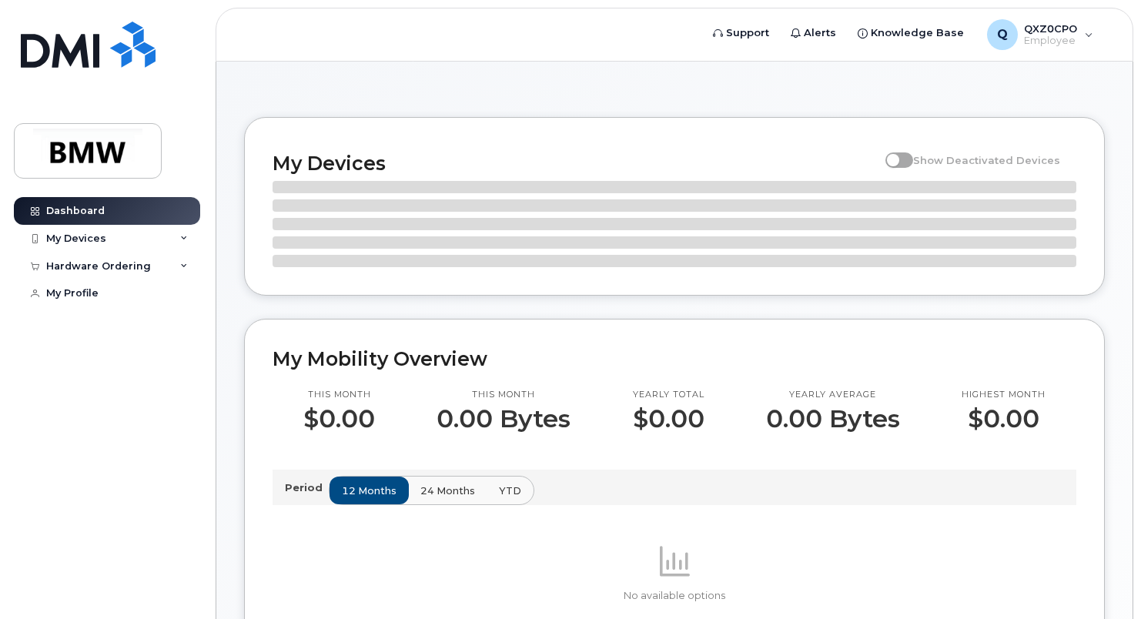  I want to click on input: Show Deactivated Devices, so click(891, 152).